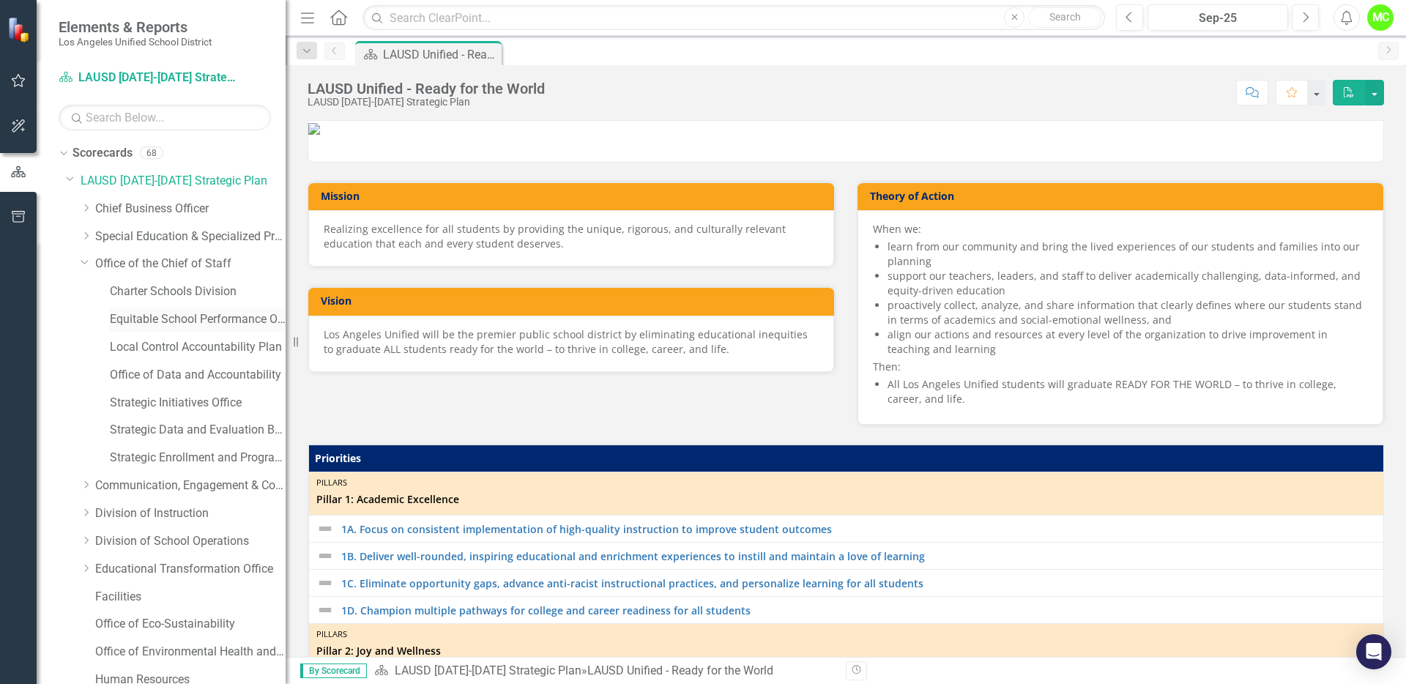 This screenshot has width=1406, height=684. I want to click on a: Strategic Enrollment and Program Planning Office, so click(198, 458).